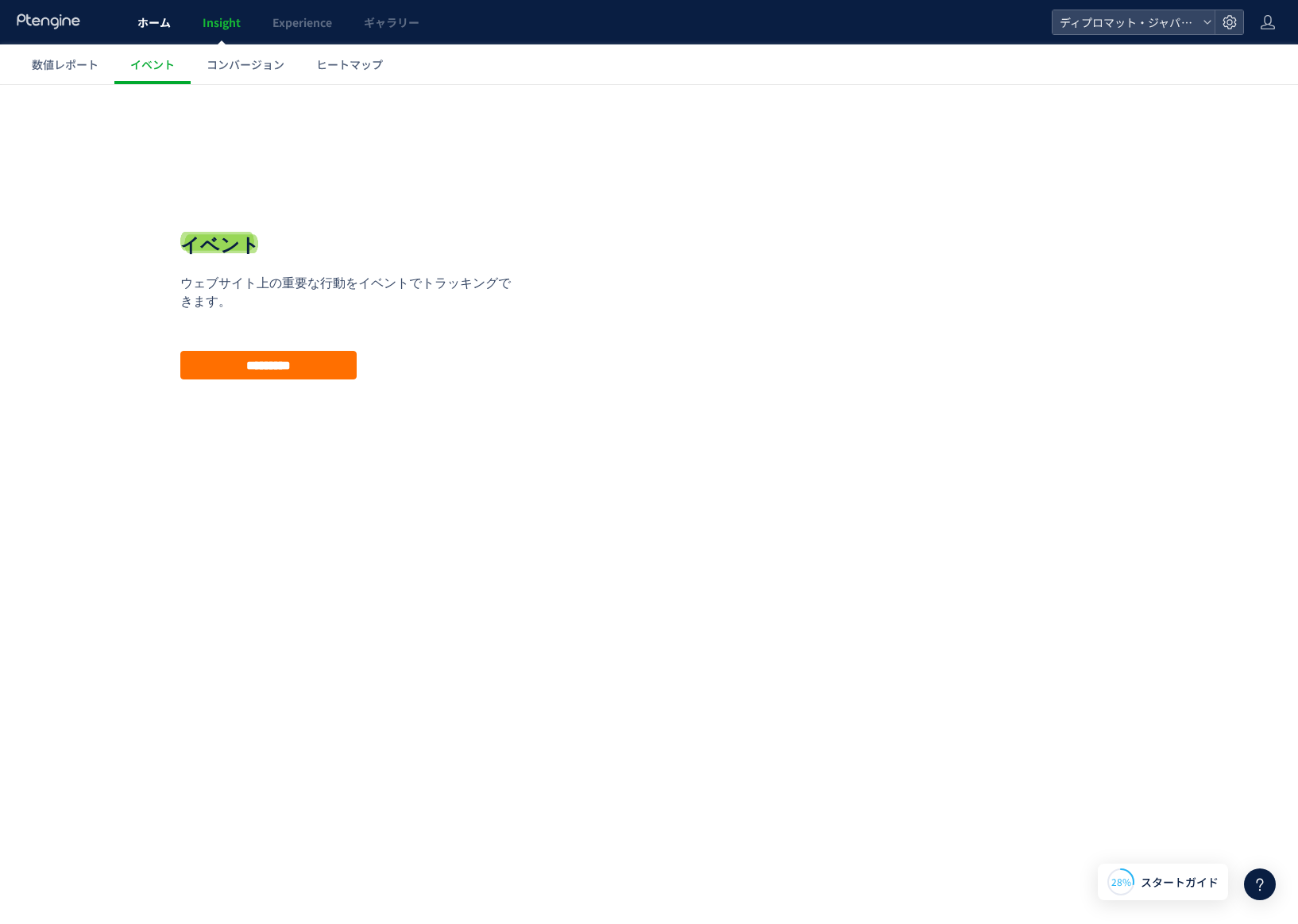  What do you see at coordinates (1179, 882) in the screenshot?
I see `span: スタートガイド` at bounding box center [1179, 882].